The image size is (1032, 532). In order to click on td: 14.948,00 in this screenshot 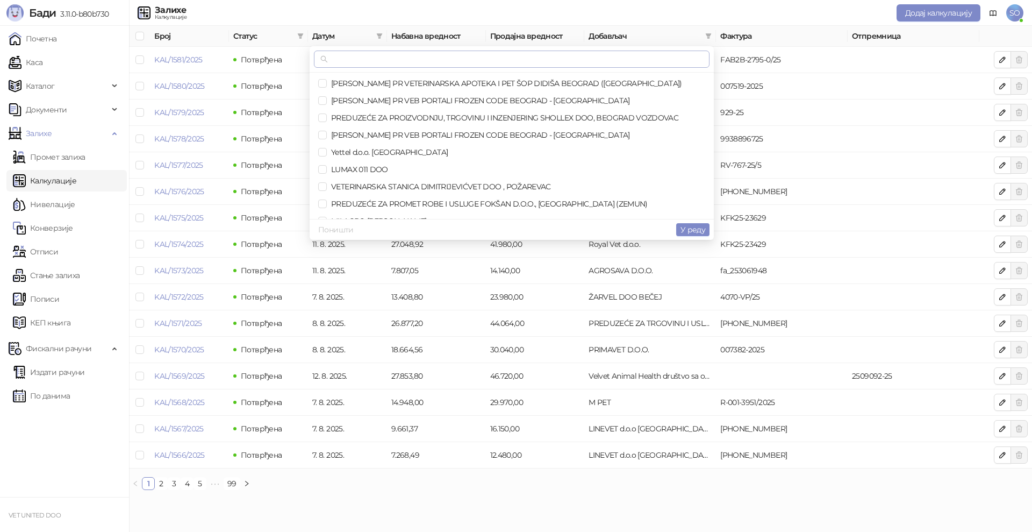, I will do `click(436, 402)`.